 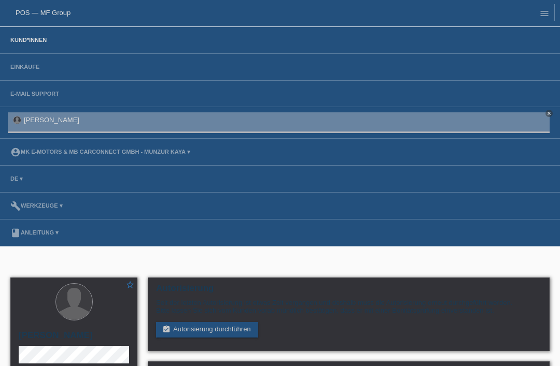 I want to click on a: bookAnleitung ▾, so click(x=34, y=233).